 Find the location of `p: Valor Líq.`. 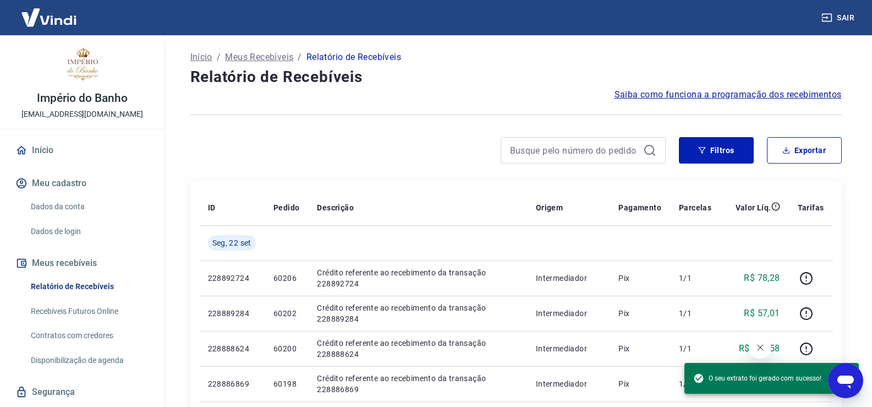

p: Valor Líq. is located at coordinates (753, 207).